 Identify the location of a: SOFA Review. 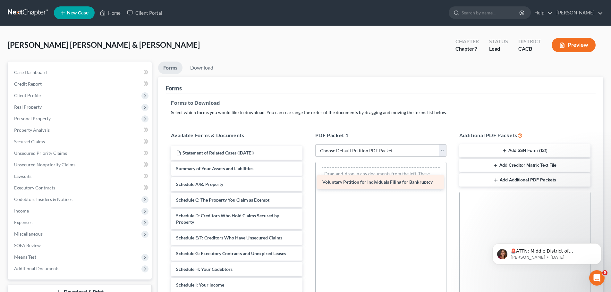
(80, 246).